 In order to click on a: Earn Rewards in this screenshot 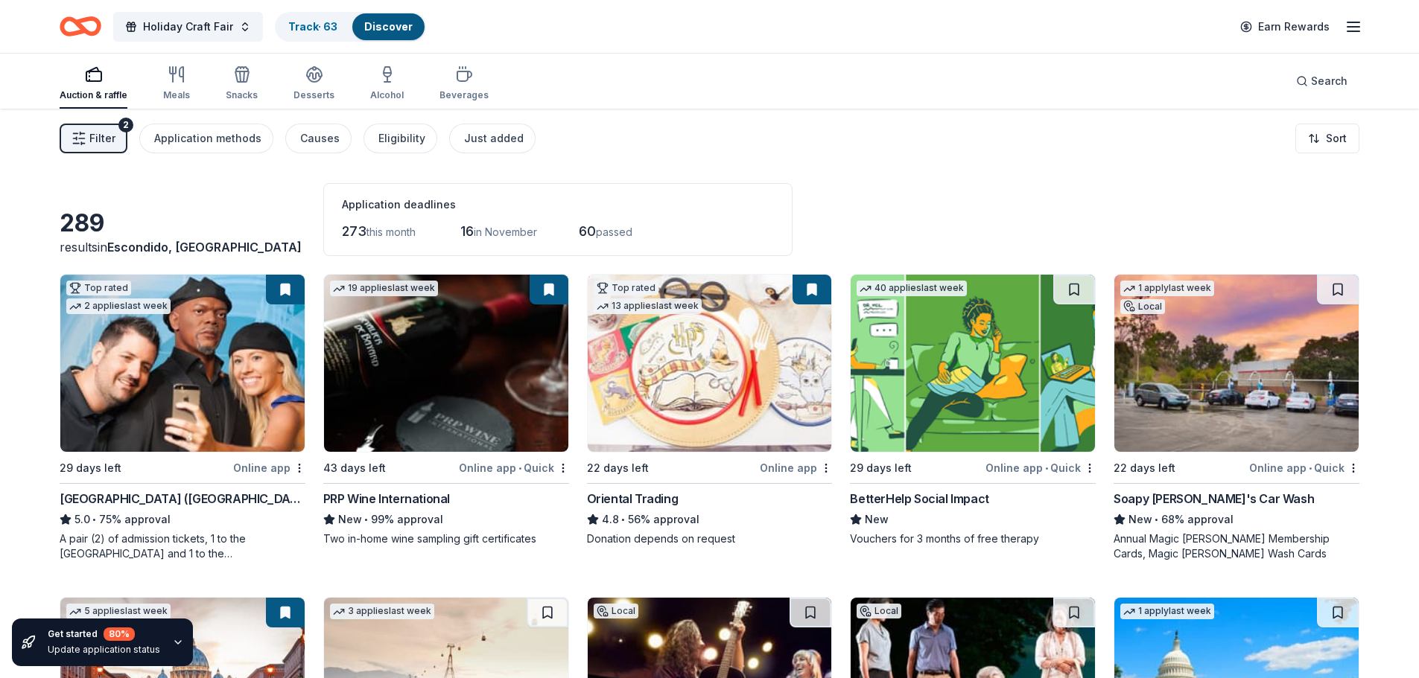, I will do `click(1285, 27)`.